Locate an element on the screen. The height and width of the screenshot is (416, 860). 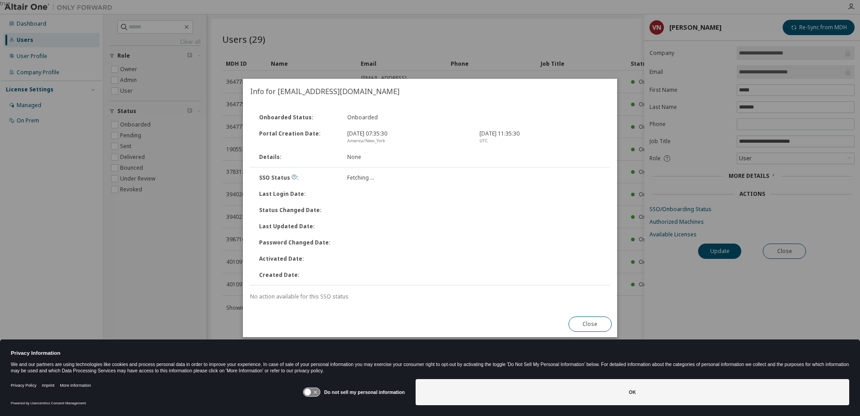
div: Details : is located at coordinates (298, 157).